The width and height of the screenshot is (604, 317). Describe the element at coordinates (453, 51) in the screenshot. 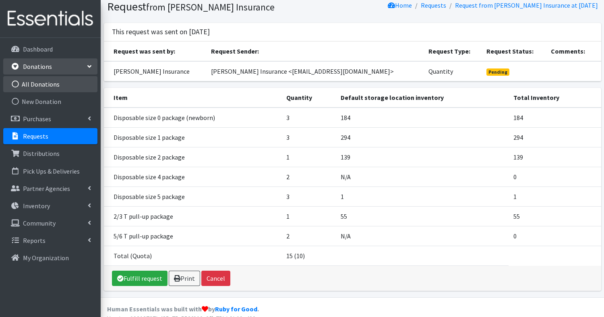

I see `th: Request Type:` at that location.